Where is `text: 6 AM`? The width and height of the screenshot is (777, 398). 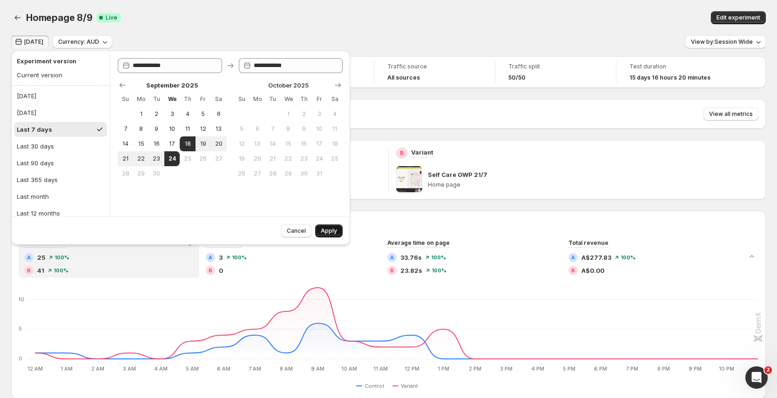
text: 6 AM is located at coordinates (223, 369).